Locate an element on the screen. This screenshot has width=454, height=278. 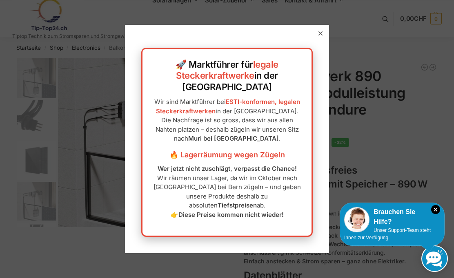
img: Customer service is located at coordinates (357, 220).